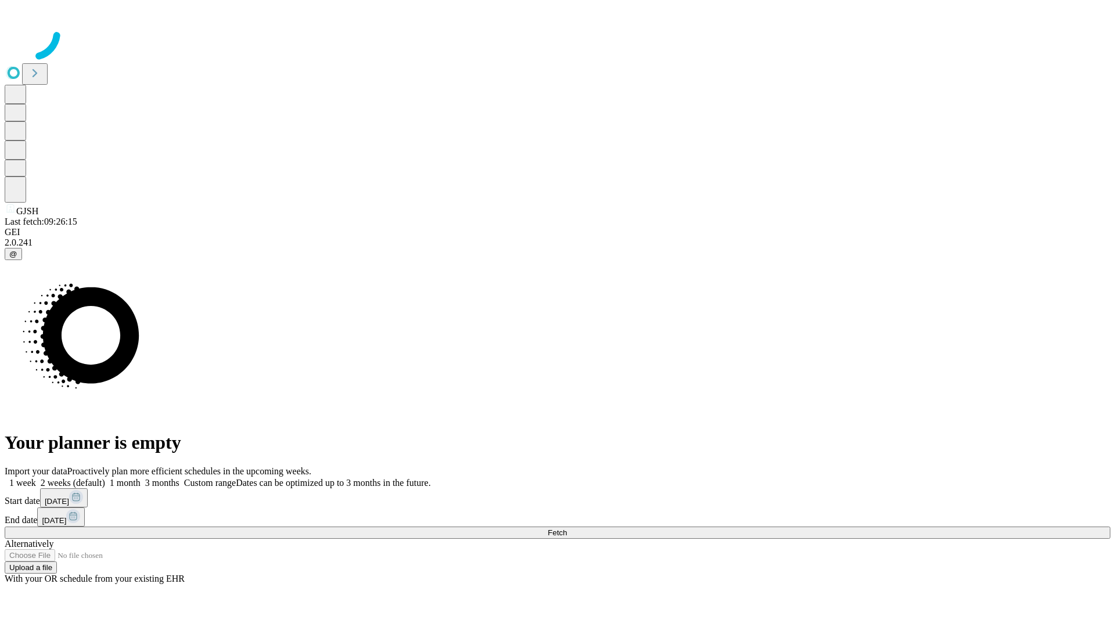  Describe the element at coordinates (41, 221) in the screenshot. I see `span: Last fetch: 09:26:15` at that location.